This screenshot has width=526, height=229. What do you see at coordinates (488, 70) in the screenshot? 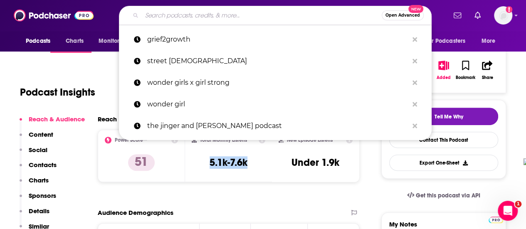
I see `button: Share` at bounding box center [488, 70].